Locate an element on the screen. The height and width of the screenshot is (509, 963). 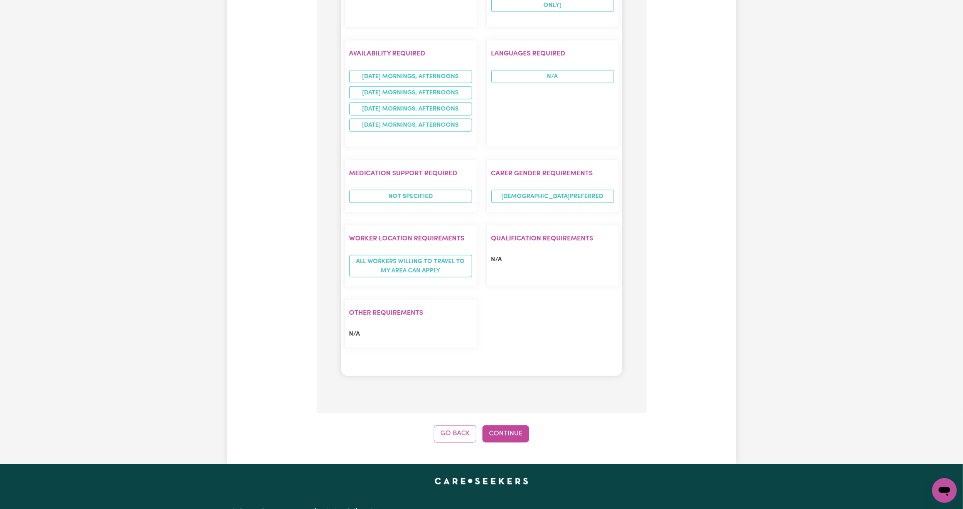
span: All workers willing to travel to my area can apply is located at coordinates (411, 266).